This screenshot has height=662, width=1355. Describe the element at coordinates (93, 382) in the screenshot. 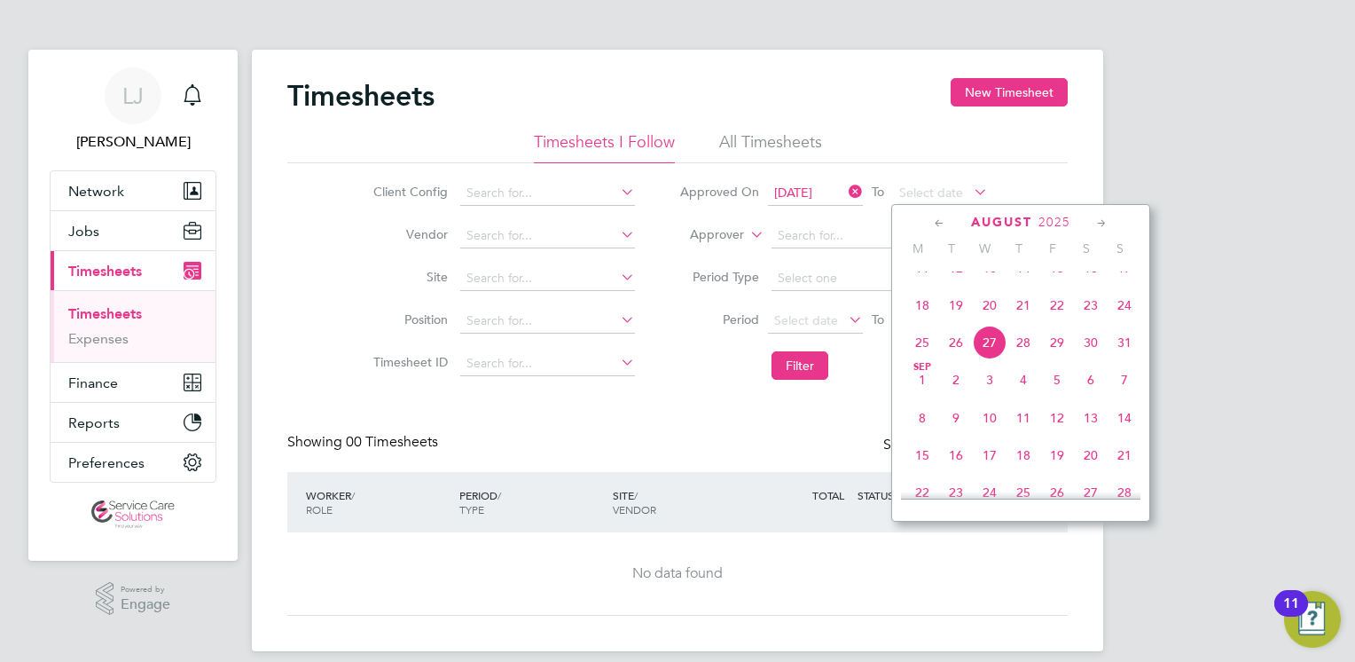

I see `span: Finance` at that location.